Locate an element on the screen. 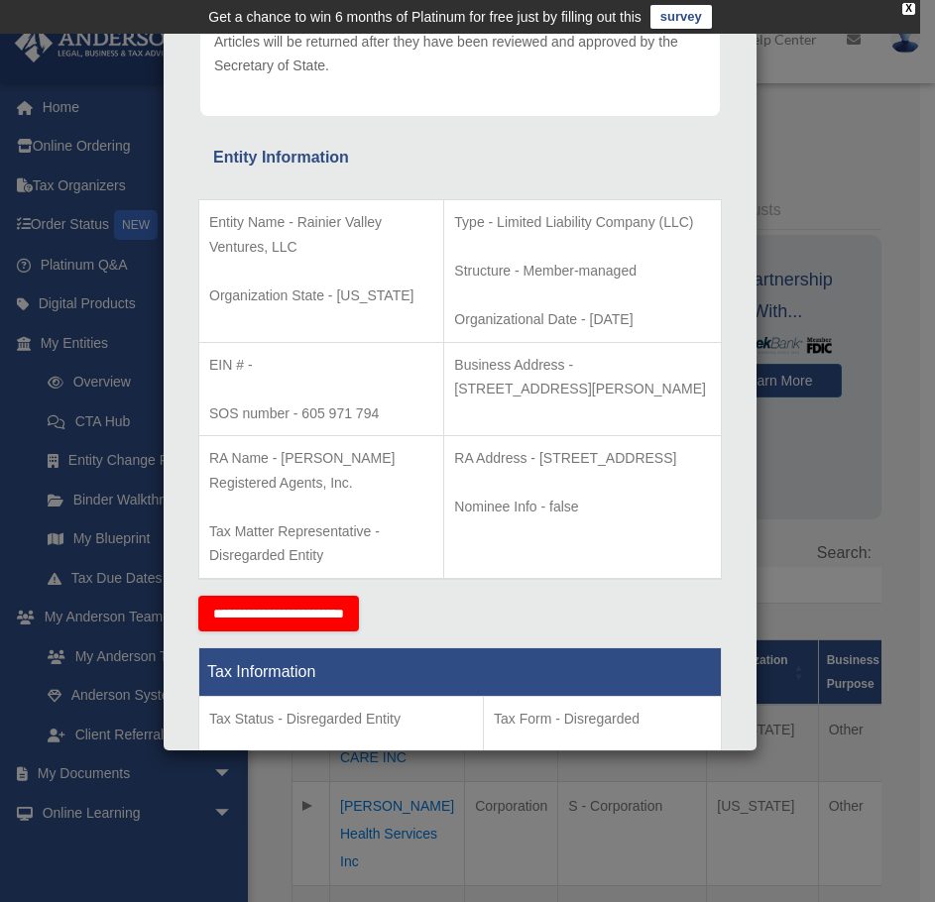 This screenshot has height=902, width=935. div: Get a chance to win 6 months of Platinum for free just by filling out this is located at coordinates (424, 17).